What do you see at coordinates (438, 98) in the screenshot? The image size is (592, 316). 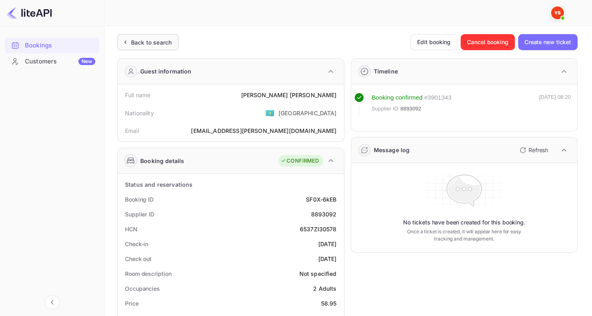 I see `div: # 3901343` at bounding box center [438, 98].